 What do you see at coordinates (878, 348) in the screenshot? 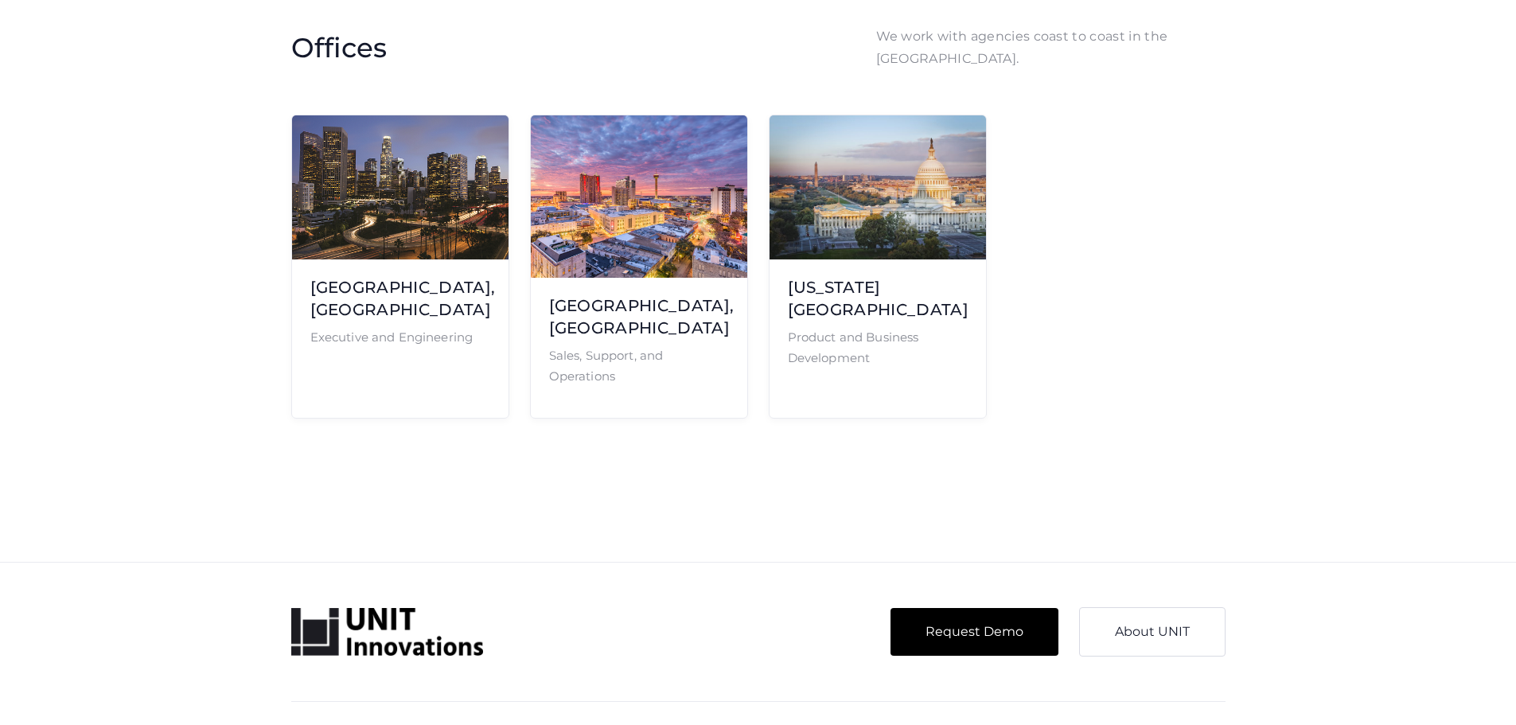
I see `p: Product and Business Development` at bounding box center [878, 348].